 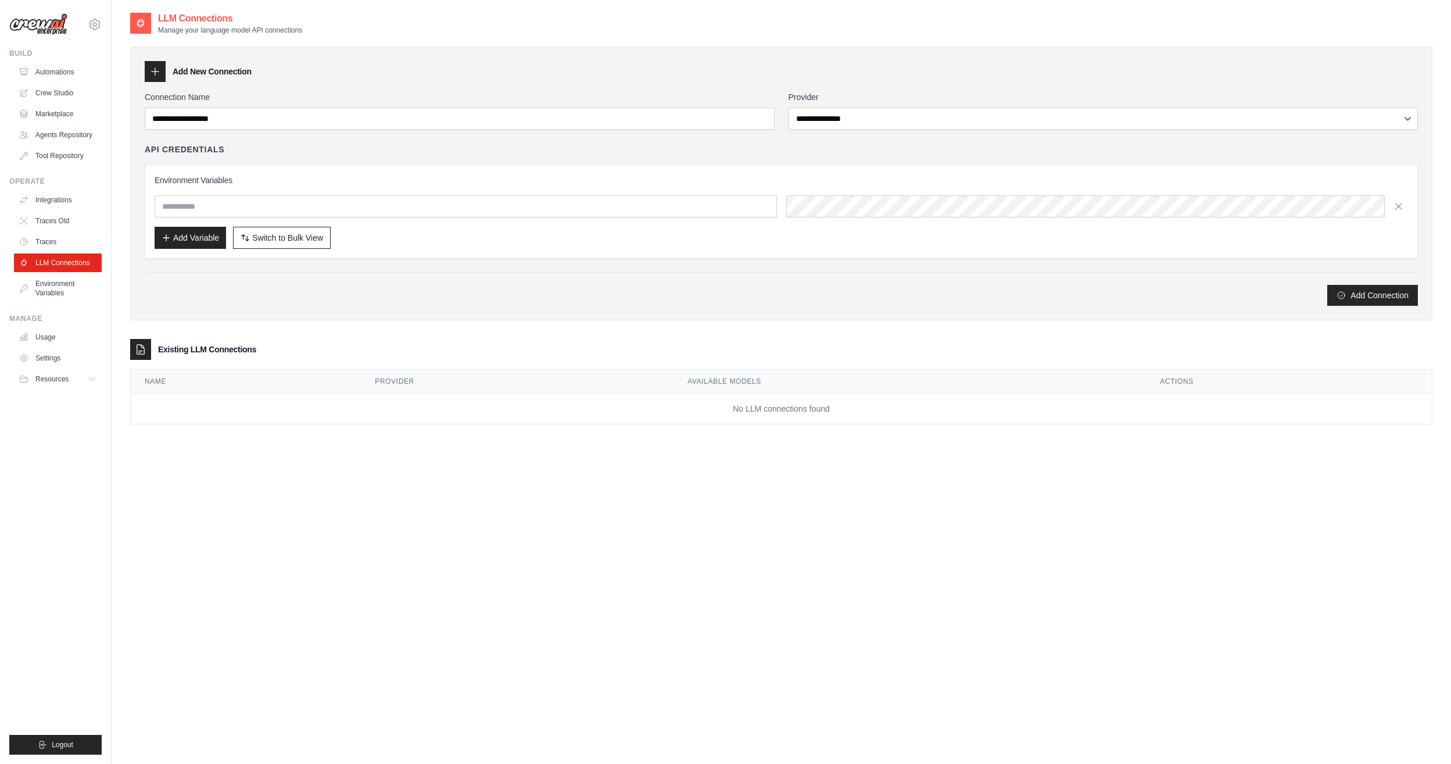 What do you see at coordinates (58, 72) in the screenshot?
I see `a: Automations` at bounding box center [58, 72].